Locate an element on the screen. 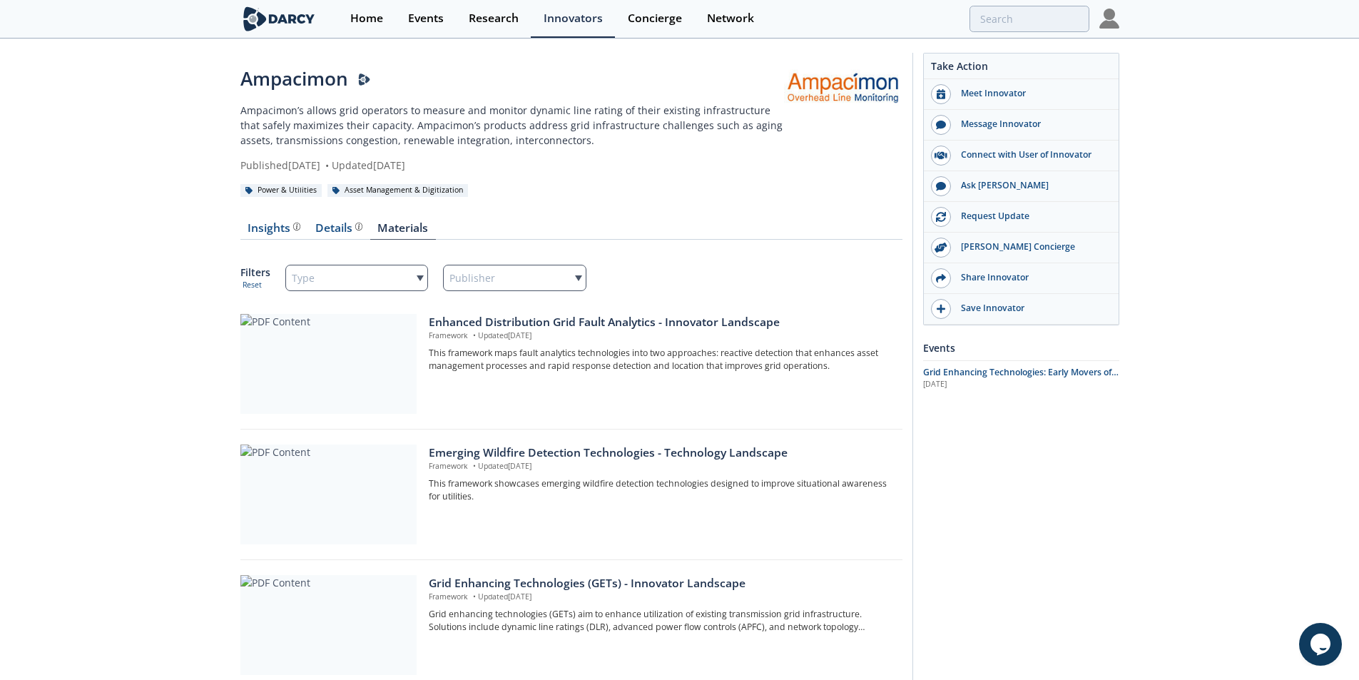 This screenshot has height=680, width=1359. a: PDF Content Enhanced Distribution Grid Fault Analytics - Innovator Landscape Framework •Updated[D... is located at coordinates (571, 364).